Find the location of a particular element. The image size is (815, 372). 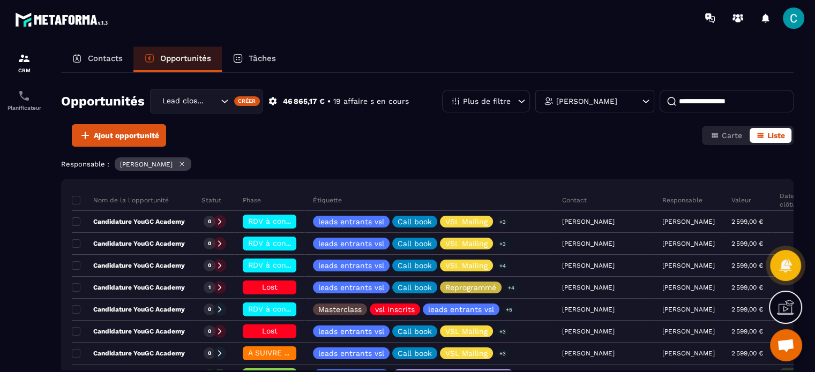

p: Masterclass is located at coordinates (340, 310).